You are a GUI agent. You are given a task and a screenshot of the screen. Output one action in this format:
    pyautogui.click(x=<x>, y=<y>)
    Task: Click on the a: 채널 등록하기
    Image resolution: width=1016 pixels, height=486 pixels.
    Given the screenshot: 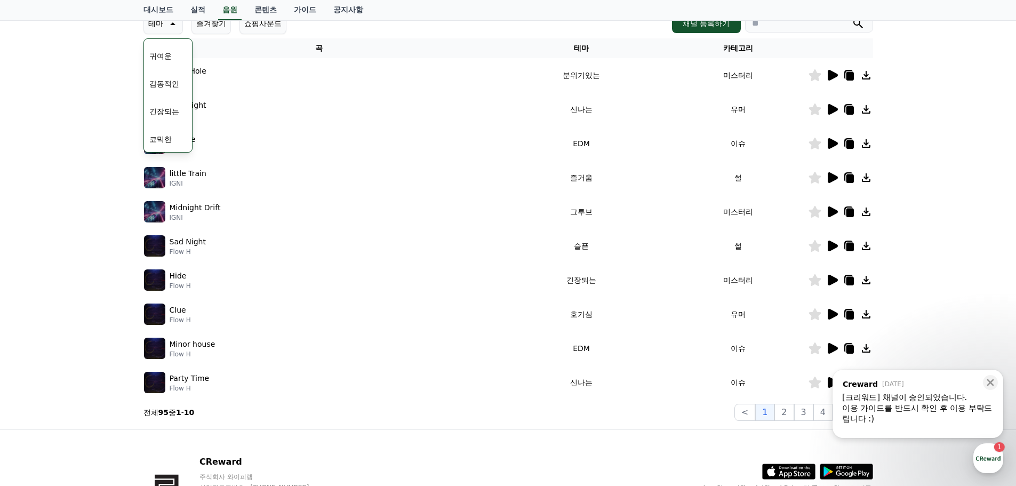 What is the action you would take?
    pyautogui.click(x=706, y=23)
    